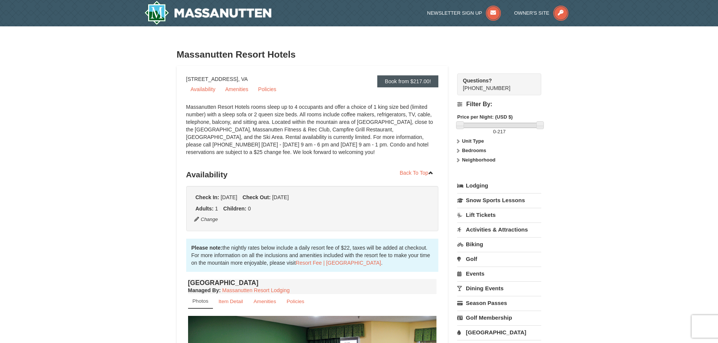 The image size is (718, 343). Describe the element at coordinates (473, 141) in the screenshot. I see `strong: Unit Type` at that location.